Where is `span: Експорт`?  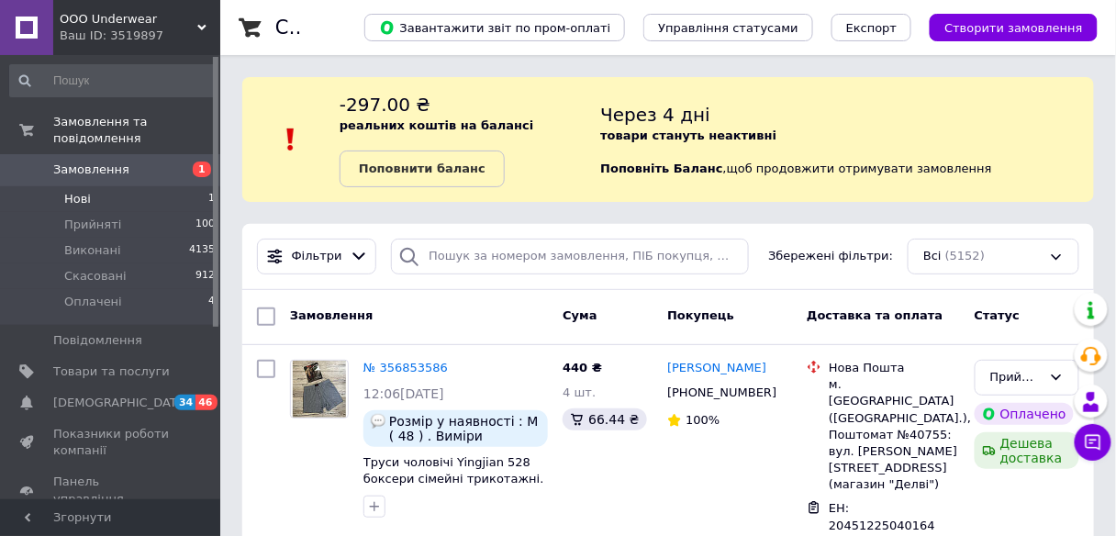 span: Експорт is located at coordinates (872, 28).